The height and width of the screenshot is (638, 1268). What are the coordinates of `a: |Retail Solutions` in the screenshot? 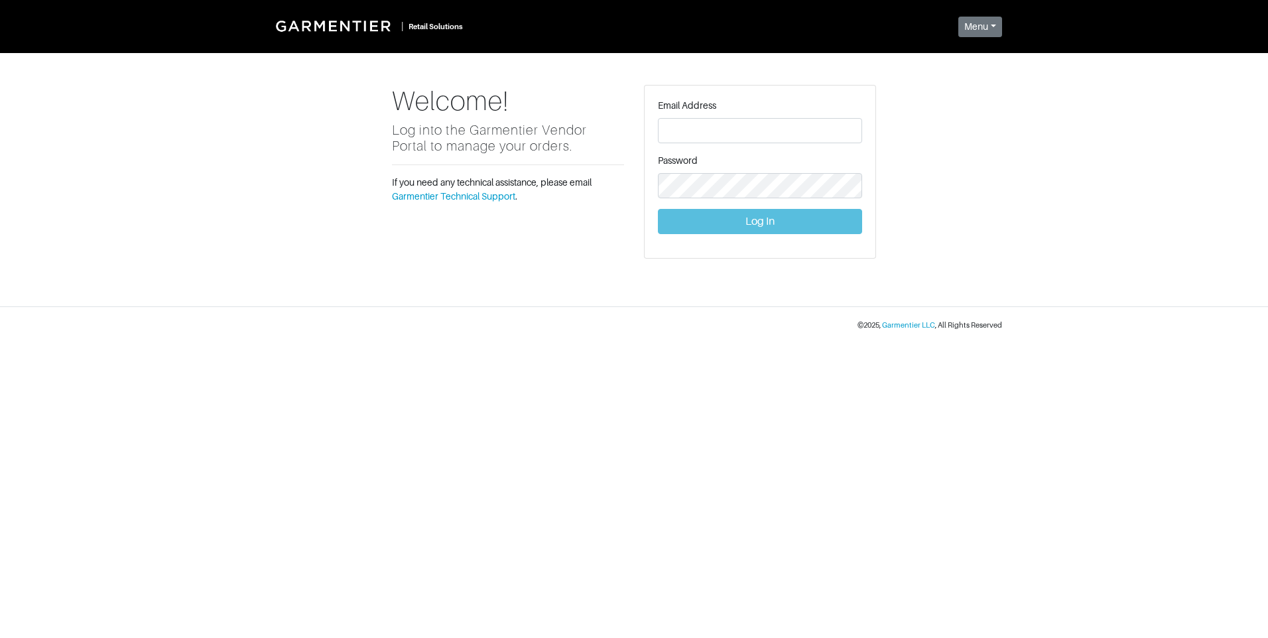 It's located at (367, 26).